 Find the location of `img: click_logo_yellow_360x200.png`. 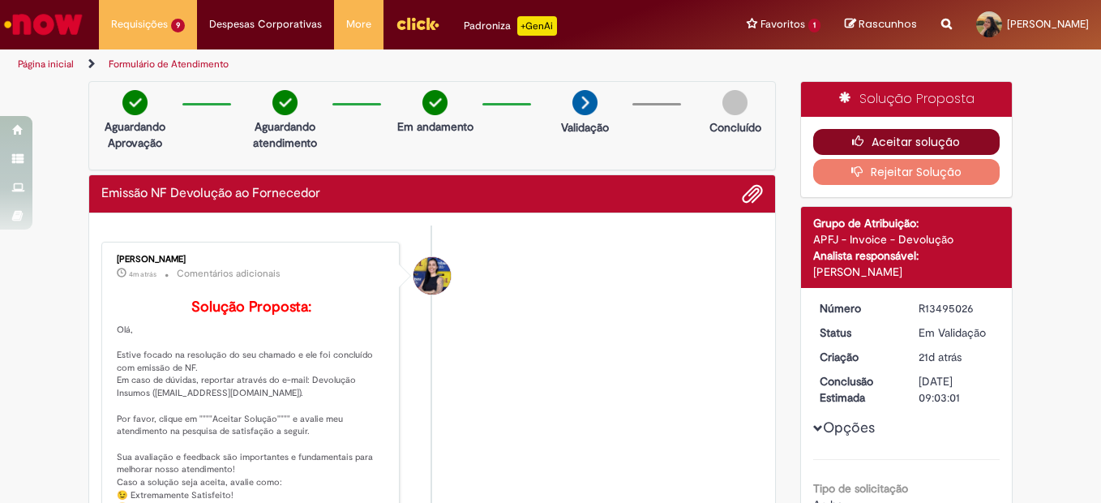

img: click_logo_yellow_360x200.png is located at coordinates (418, 24).